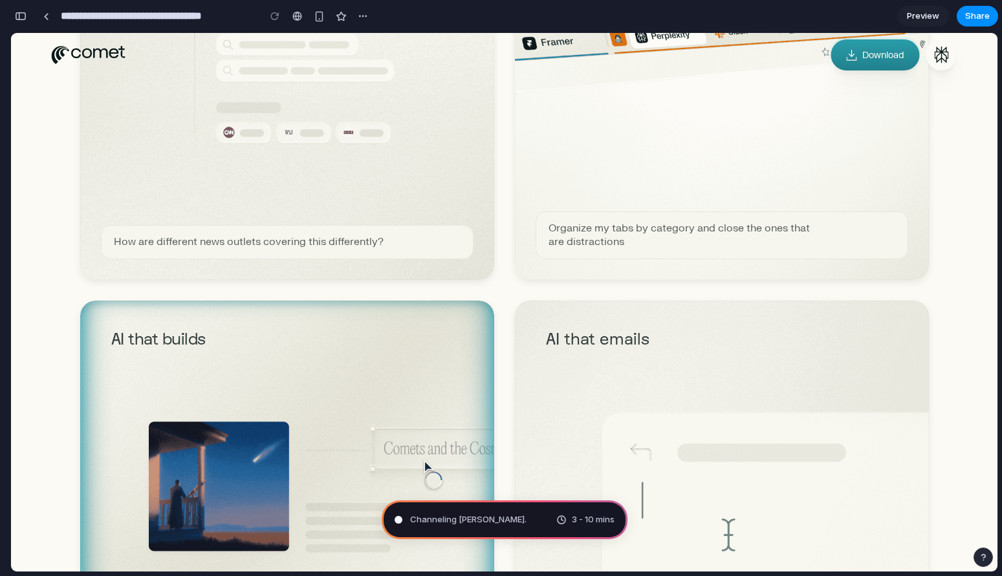 The height and width of the screenshot is (576, 1002). Describe the element at coordinates (872, 22) in the screenshot. I see `p: Download` at that location.